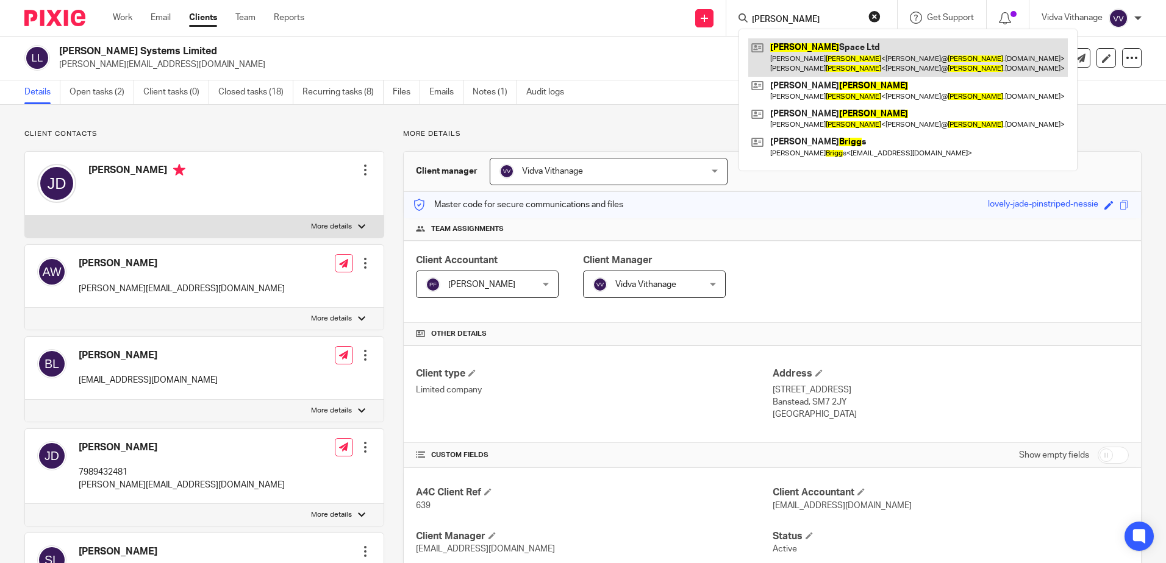 The height and width of the screenshot is (563, 1166). What do you see at coordinates (423, 506) in the screenshot?
I see `span: 639` at bounding box center [423, 506].